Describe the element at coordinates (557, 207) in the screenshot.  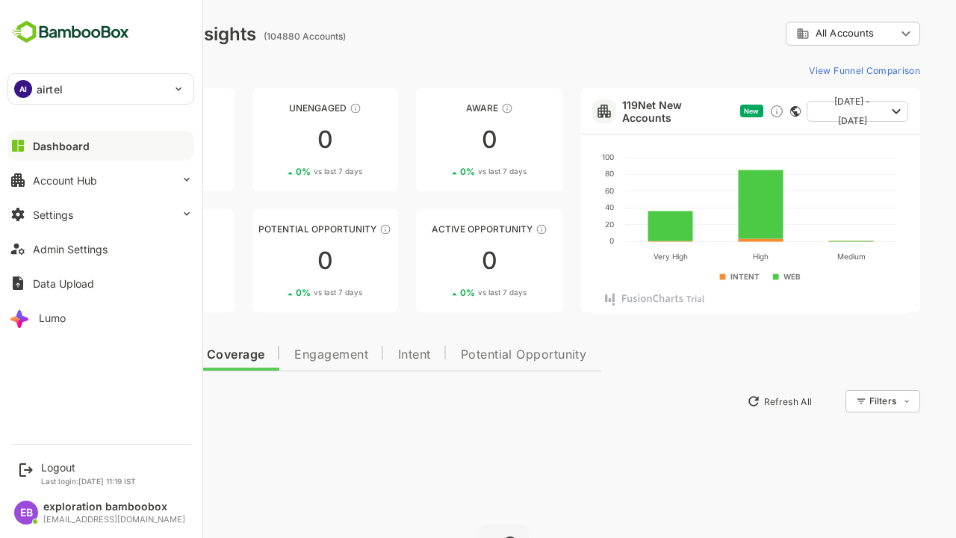
I see `text: 40` at that location.